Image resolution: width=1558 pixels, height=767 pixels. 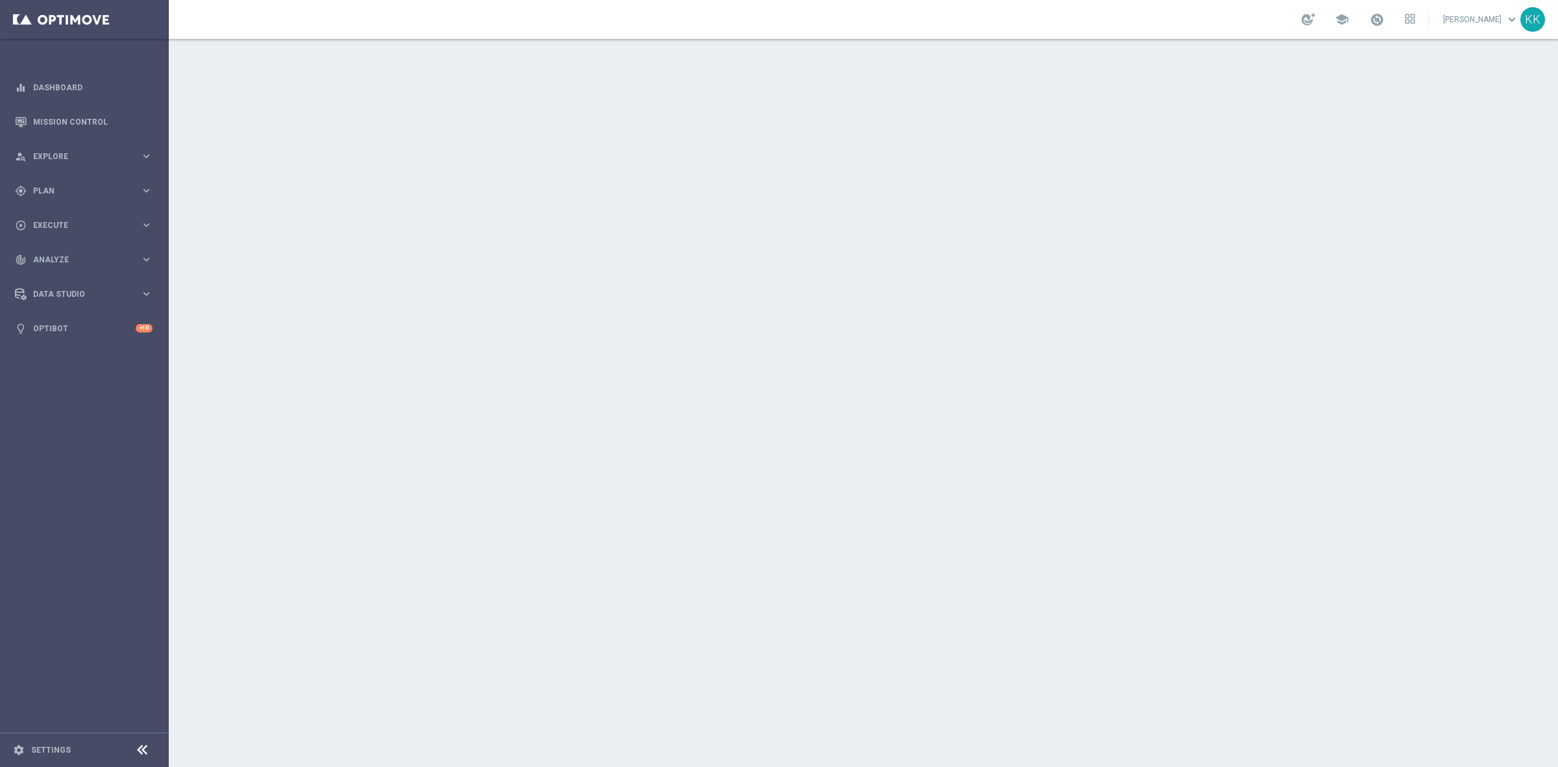 What do you see at coordinates (84, 88) in the screenshot?
I see `div: equalizer Dashboard` at bounding box center [84, 88].